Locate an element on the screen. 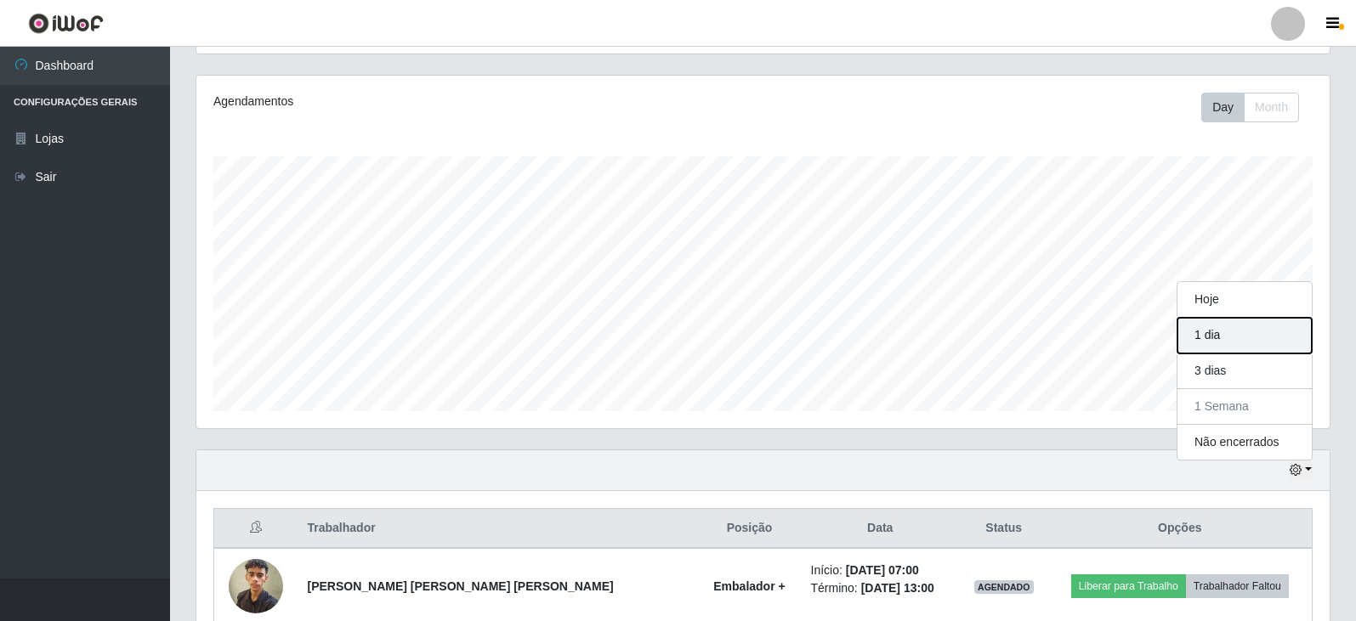  button: 1 Semana is located at coordinates (1245, 407).